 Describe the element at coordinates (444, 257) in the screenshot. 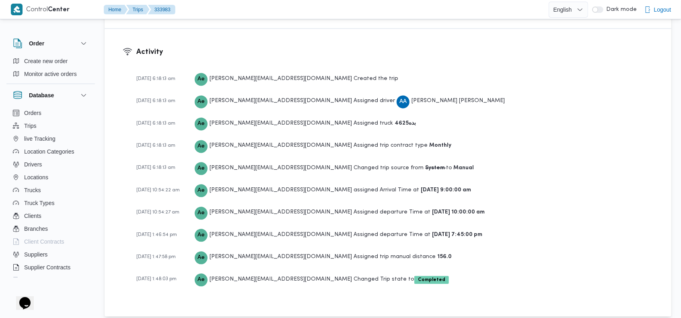

I see `b: 156.0` at that location.